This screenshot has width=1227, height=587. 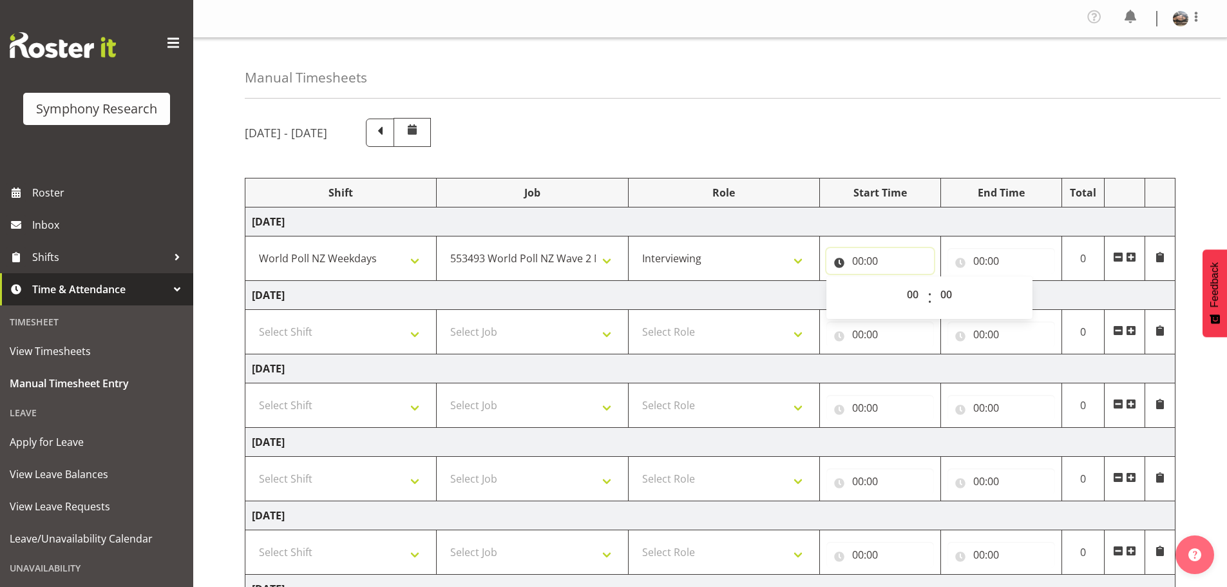 What do you see at coordinates (880, 193) in the screenshot?
I see `div: Start Time` at bounding box center [880, 193].